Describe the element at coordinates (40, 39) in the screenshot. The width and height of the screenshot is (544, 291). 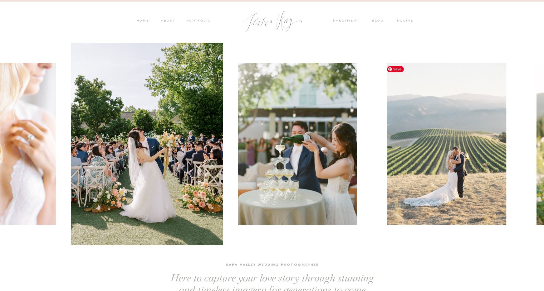
I see `div: Domain Overview` at that location.